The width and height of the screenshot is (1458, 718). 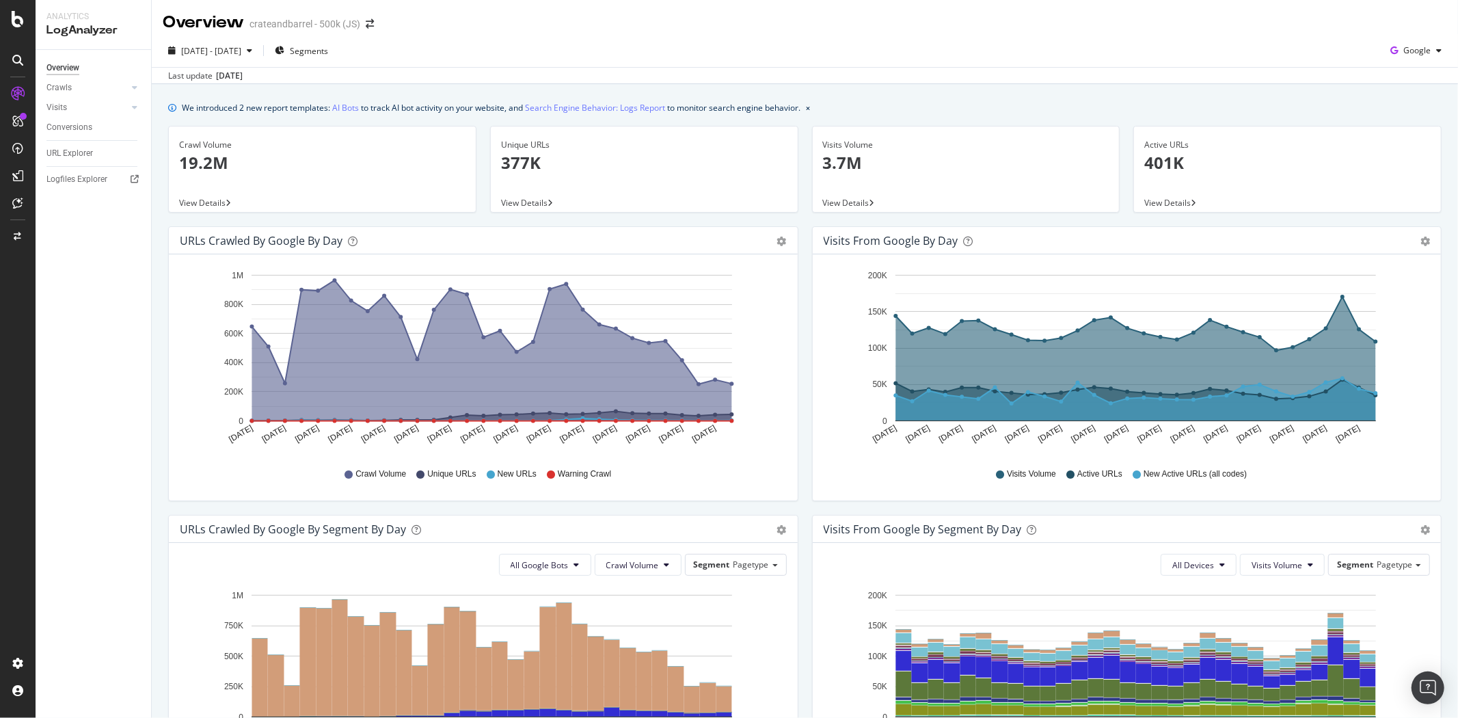 I want to click on button: close banner, so click(x=808, y=107).